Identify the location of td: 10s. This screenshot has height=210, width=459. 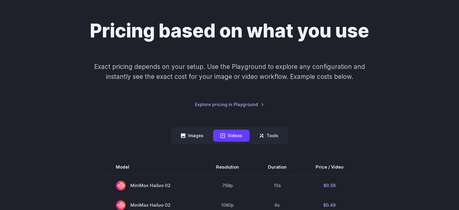
(278, 185).